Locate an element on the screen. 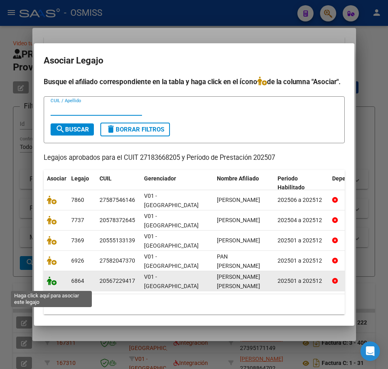  datatable-header-cell: CUIL is located at coordinates (118, 183).